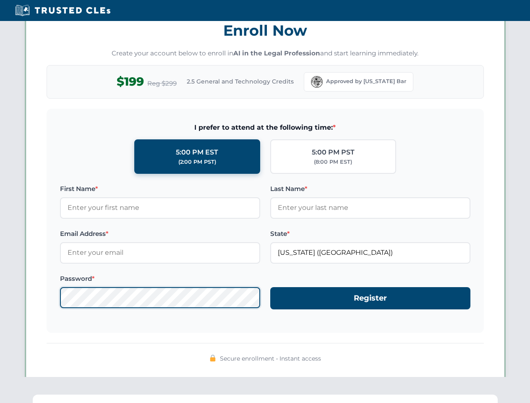 Image resolution: width=530 pixels, height=403 pixels. What do you see at coordinates (130, 81) in the screenshot?
I see `span: $199` at bounding box center [130, 81].